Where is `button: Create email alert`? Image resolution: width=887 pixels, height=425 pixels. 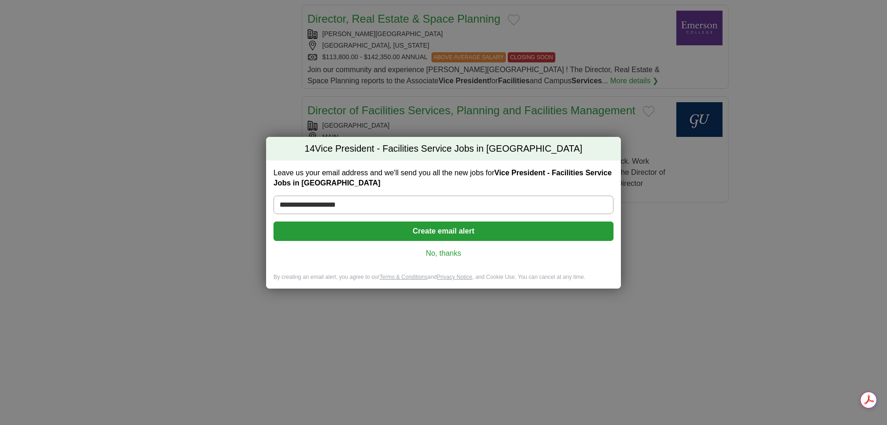 button: Create email alert is located at coordinates (444, 231).